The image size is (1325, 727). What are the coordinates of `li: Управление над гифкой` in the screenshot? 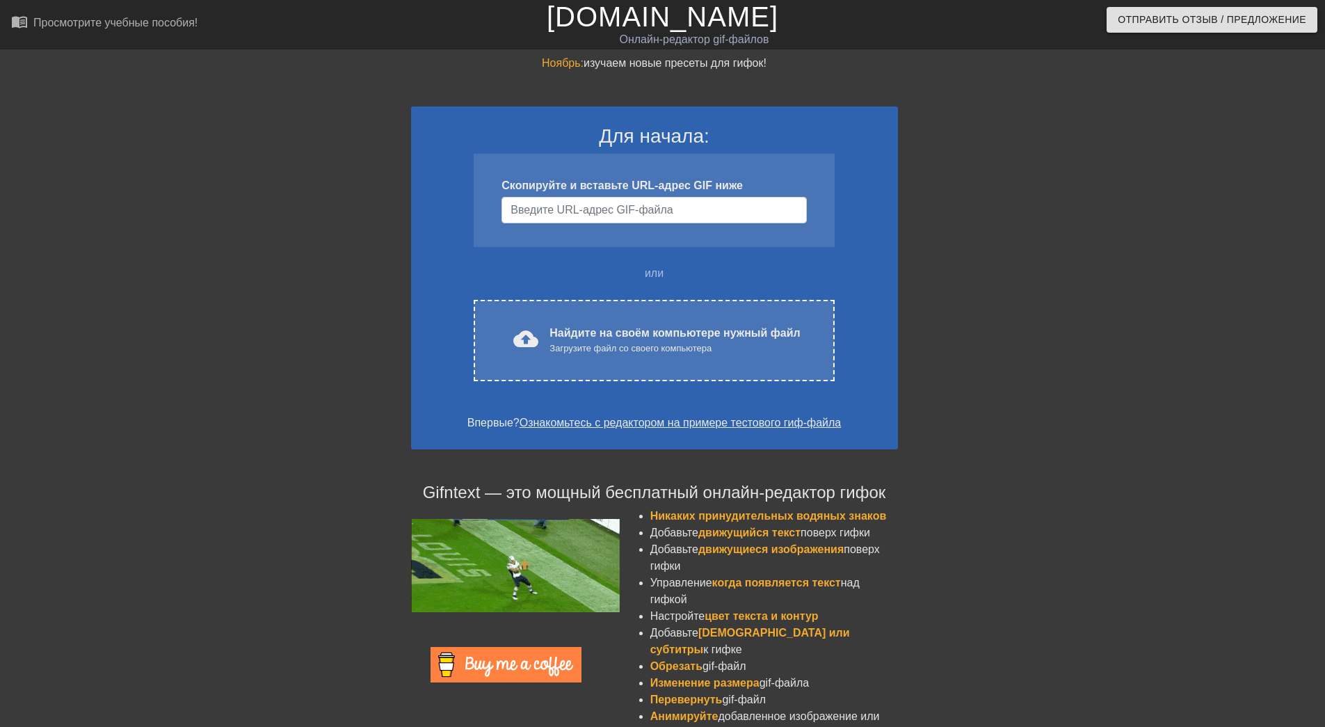 It's located at (774, 591).